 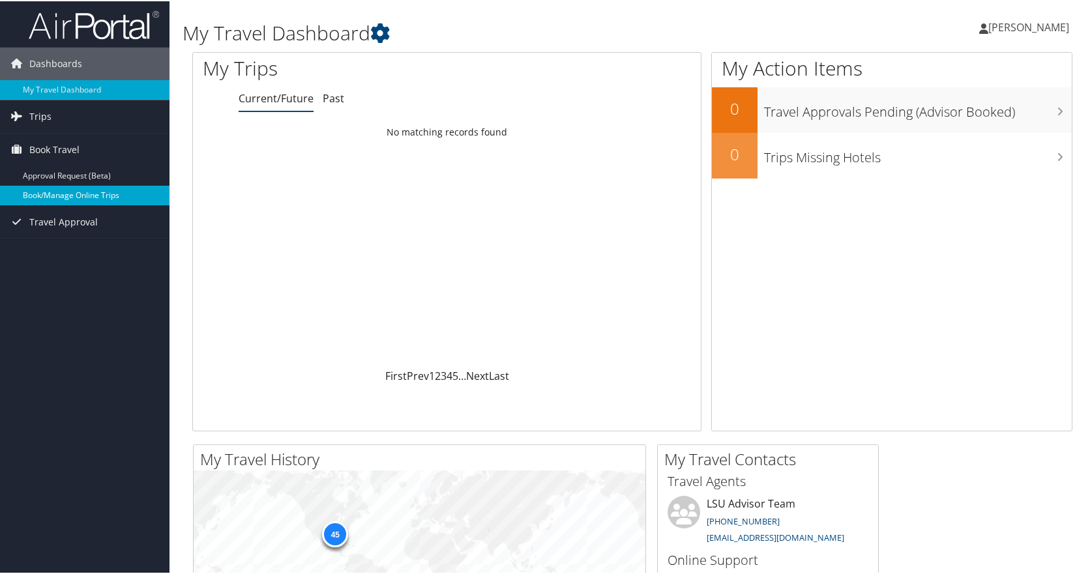 I want to click on a: First, so click(x=396, y=375).